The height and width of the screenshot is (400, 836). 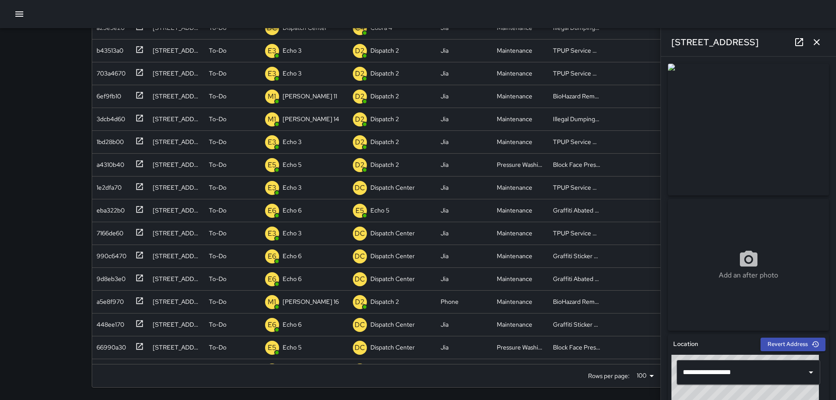 I want to click on div: 415 West Grand Avenue, so click(x=176, y=50).